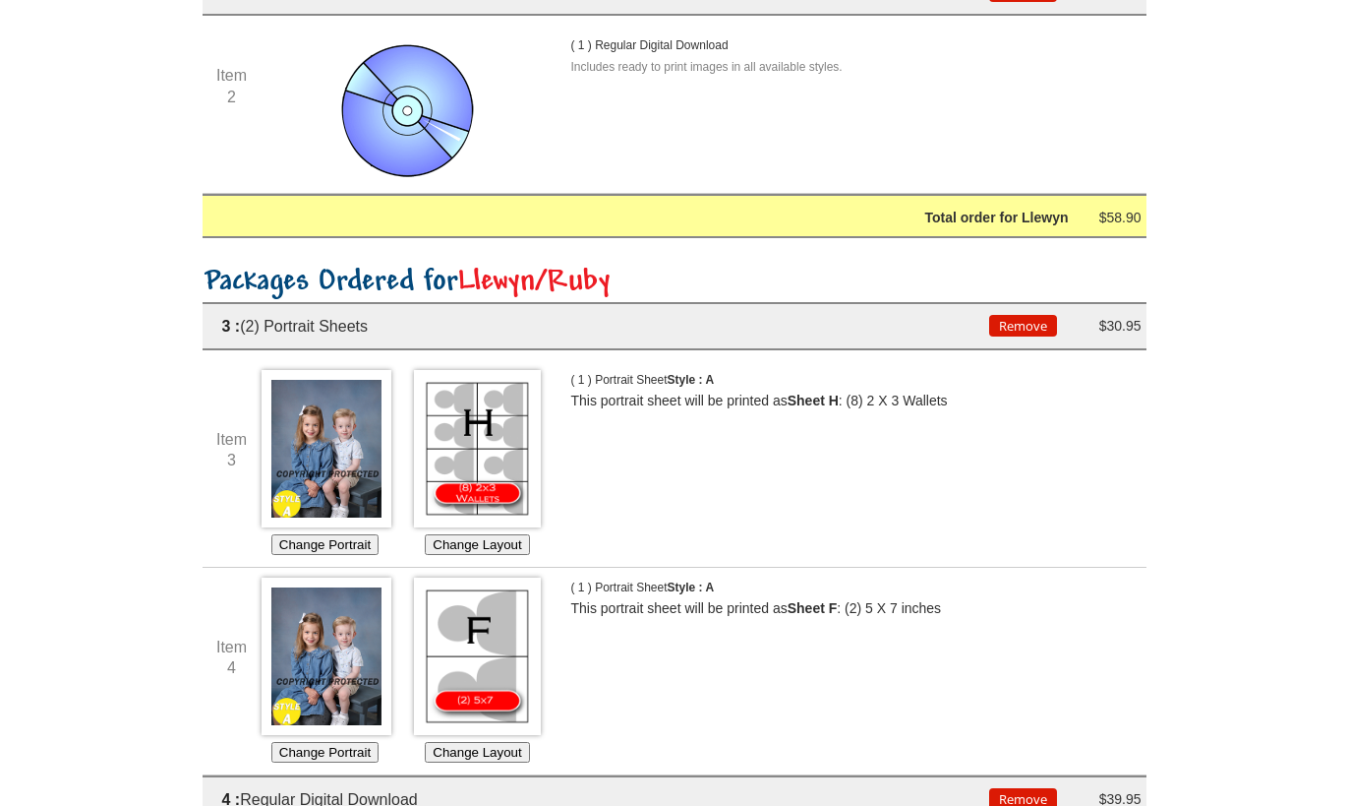 This screenshot has height=806, width=1348. I want to click on img: item image, so click(409, 109).